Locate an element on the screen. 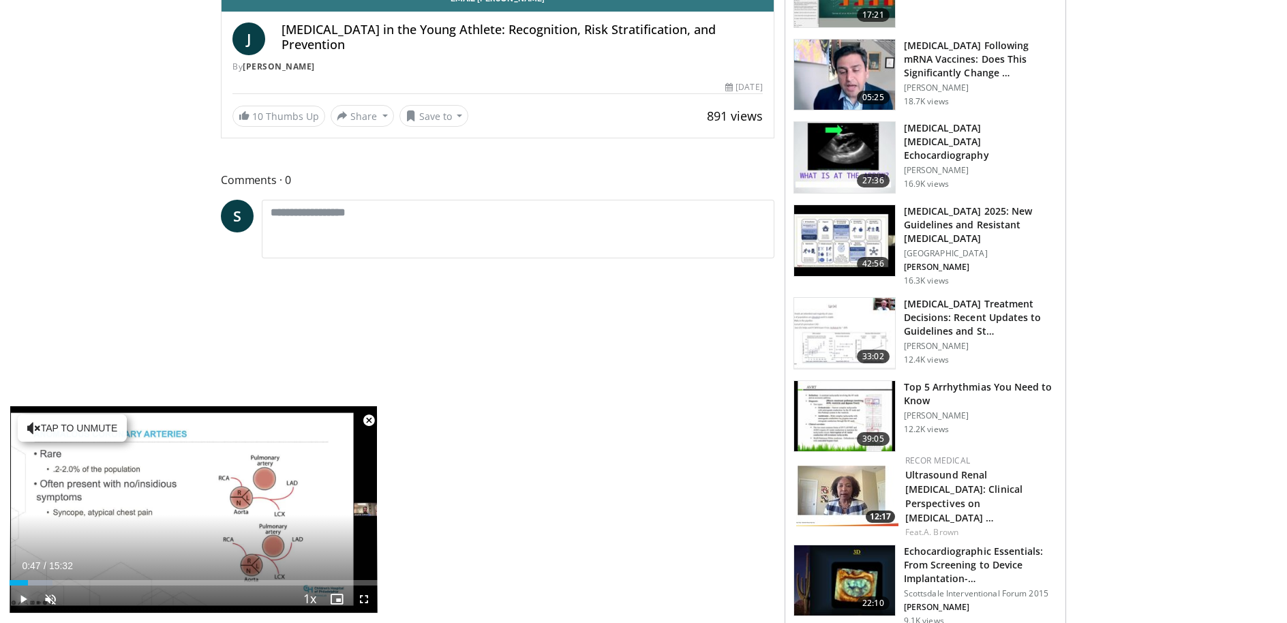 The height and width of the screenshot is (623, 1287). img: 905050a7-8359-4f8f-a461-0d732b60d79b.150x105_q85_crop-smart_upscale.jpg is located at coordinates (845, 157).